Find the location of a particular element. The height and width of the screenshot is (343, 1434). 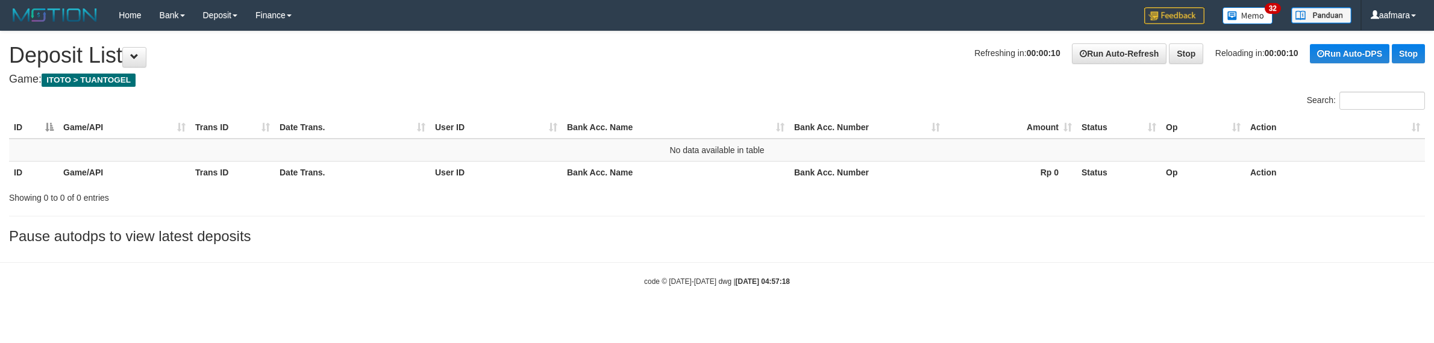

span: Refreshing in: is located at coordinates (1017, 53).